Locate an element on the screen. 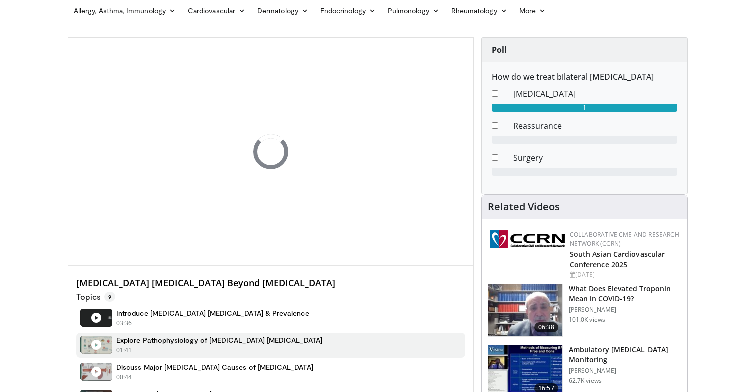 Image resolution: width=756 pixels, height=392 pixels. p: 62.7K views is located at coordinates (585, 381).